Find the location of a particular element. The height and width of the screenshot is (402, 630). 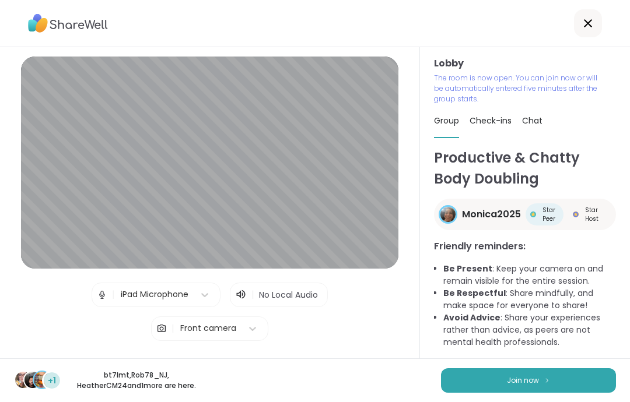

button: Test speaker and microphone is located at coordinates (210, 363).